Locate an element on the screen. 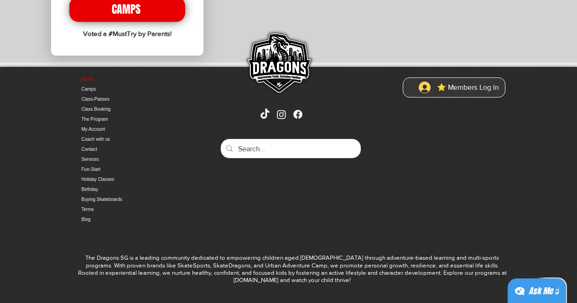 The image size is (577, 303). a: Home is located at coordinates (130, 79).